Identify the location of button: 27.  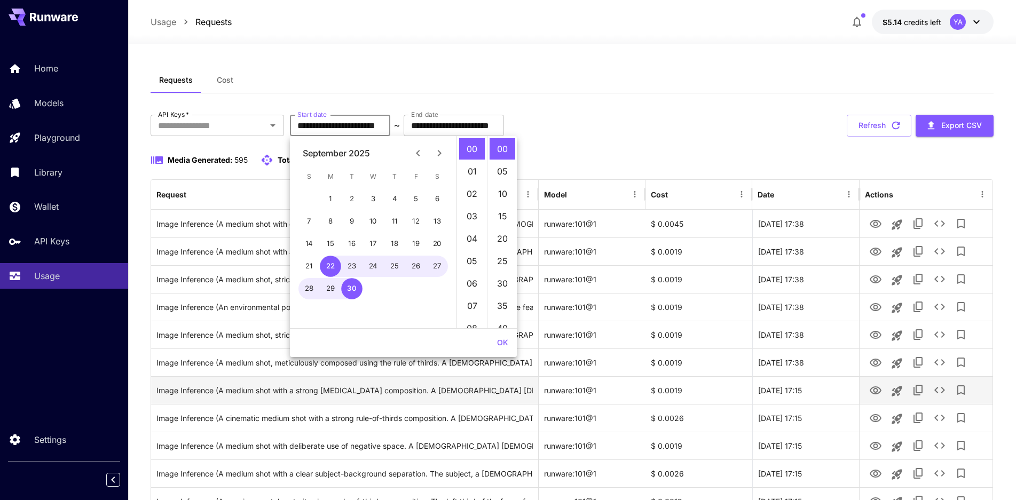
(437, 266).